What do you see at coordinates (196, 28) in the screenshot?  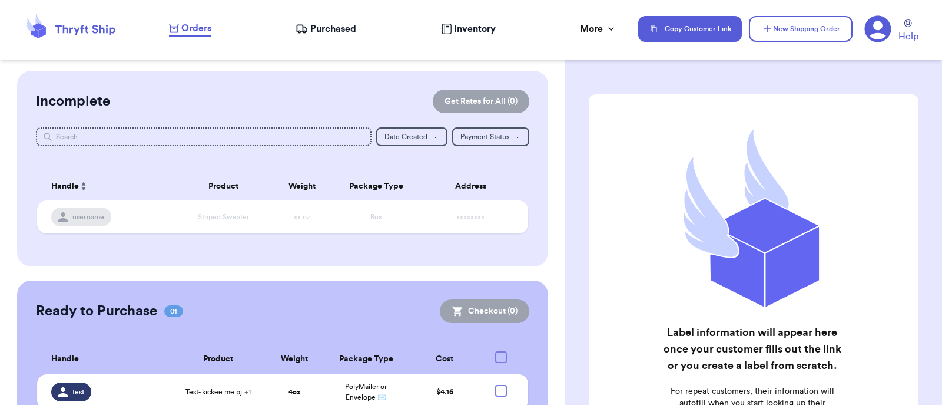 I see `span: Orders` at bounding box center [196, 28].